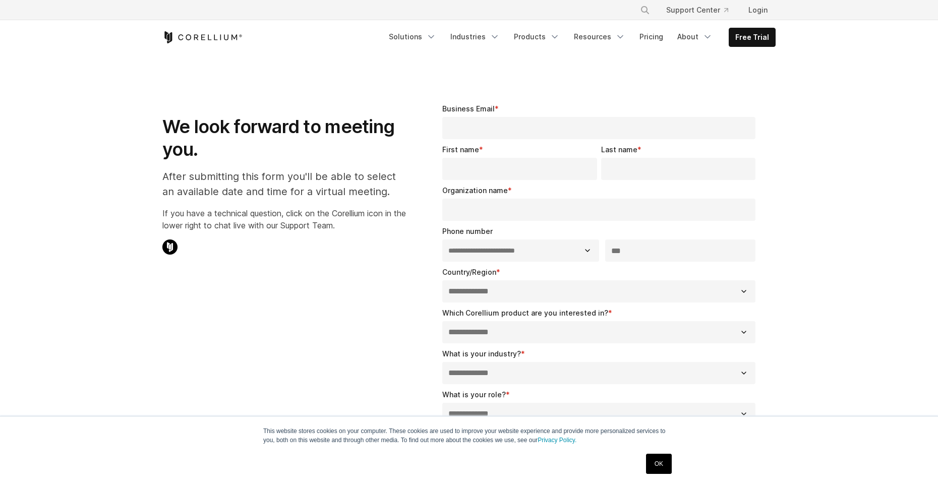  What do you see at coordinates (412, 37) in the screenshot?
I see `a: Solutions` at bounding box center [412, 37].